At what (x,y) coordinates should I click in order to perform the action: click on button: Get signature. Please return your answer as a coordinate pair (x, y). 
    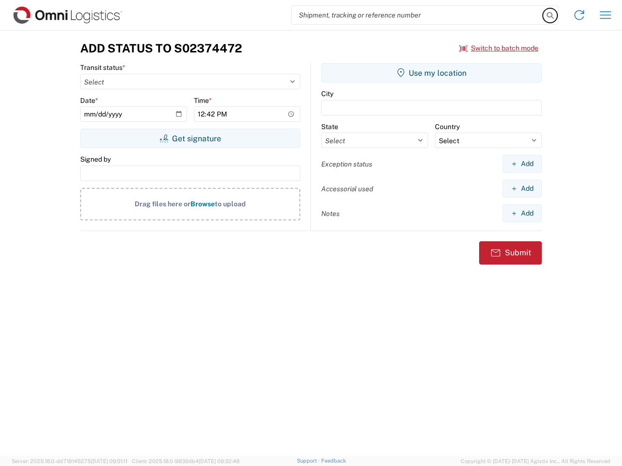
    Looking at the image, I should click on (190, 138).